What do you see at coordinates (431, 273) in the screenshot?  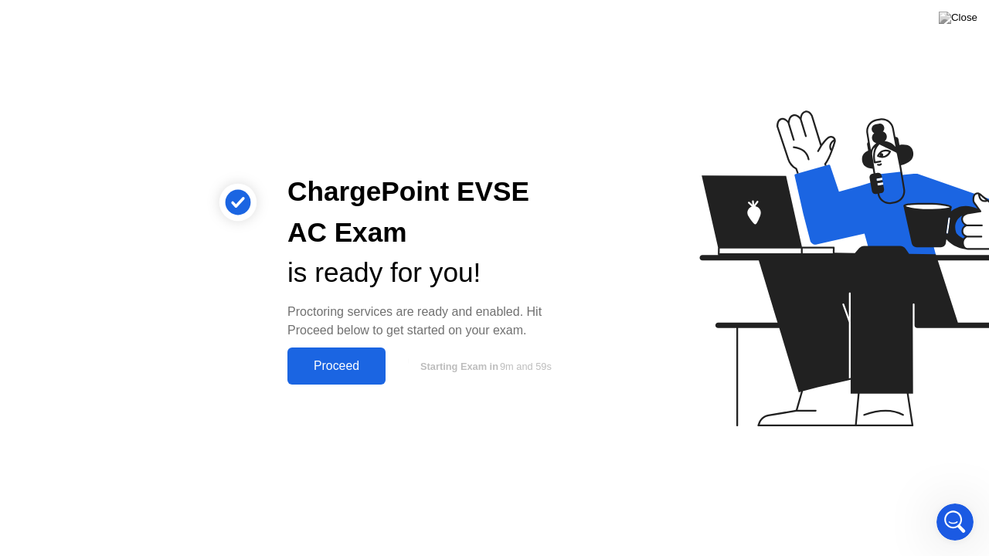 I see `div: is ready for you!` at bounding box center [431, 273].